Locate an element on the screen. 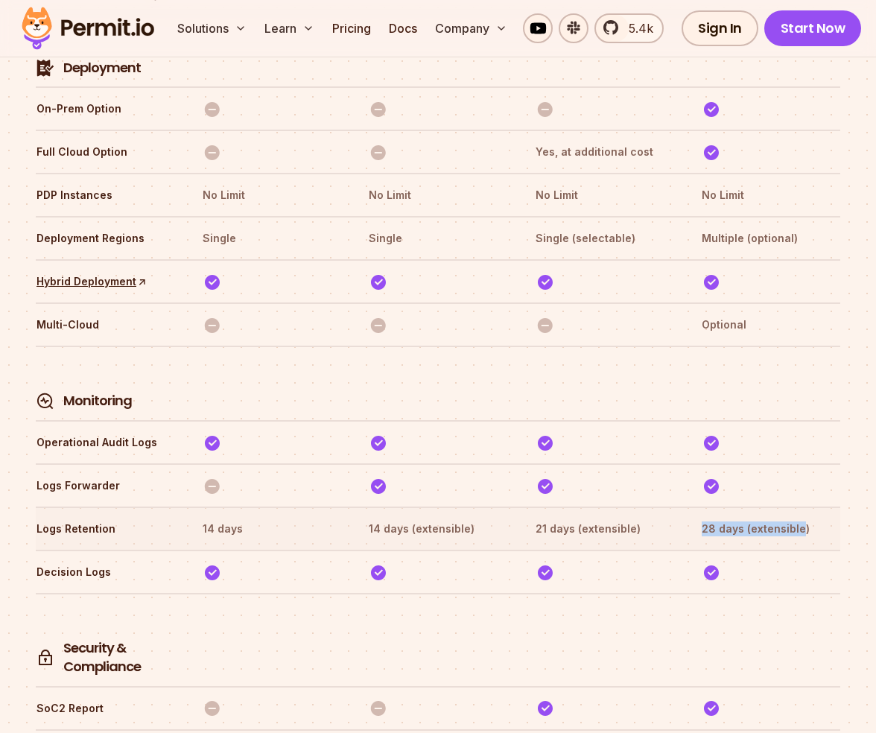 This screenshot has width=876, height=733. th: 21 days (extensible) is located at coordinates (604, 529).